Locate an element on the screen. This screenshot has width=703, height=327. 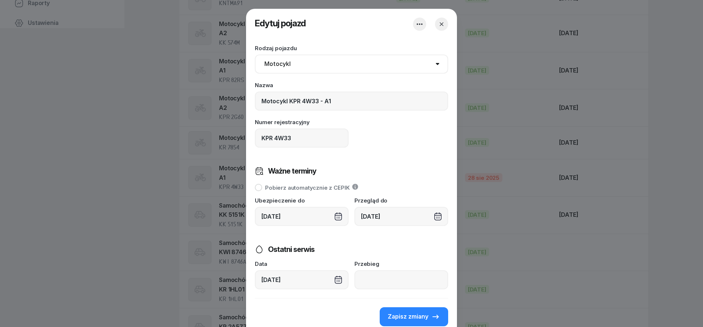
h3: Ważne terminy is located at coordinates (292, 171).